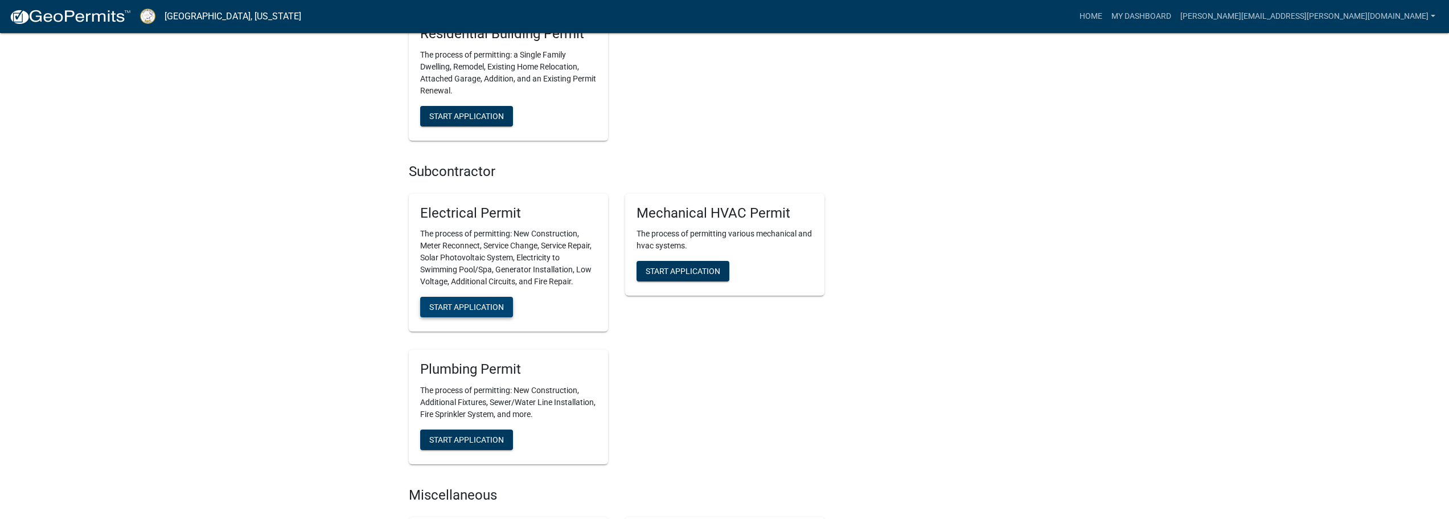 The height and width of the screenshot is (519, 1449). What do you see at coordinates (509, 213) in the screenshot?
I see `h5: Electrical Permit` at bounding box center [509, 213].